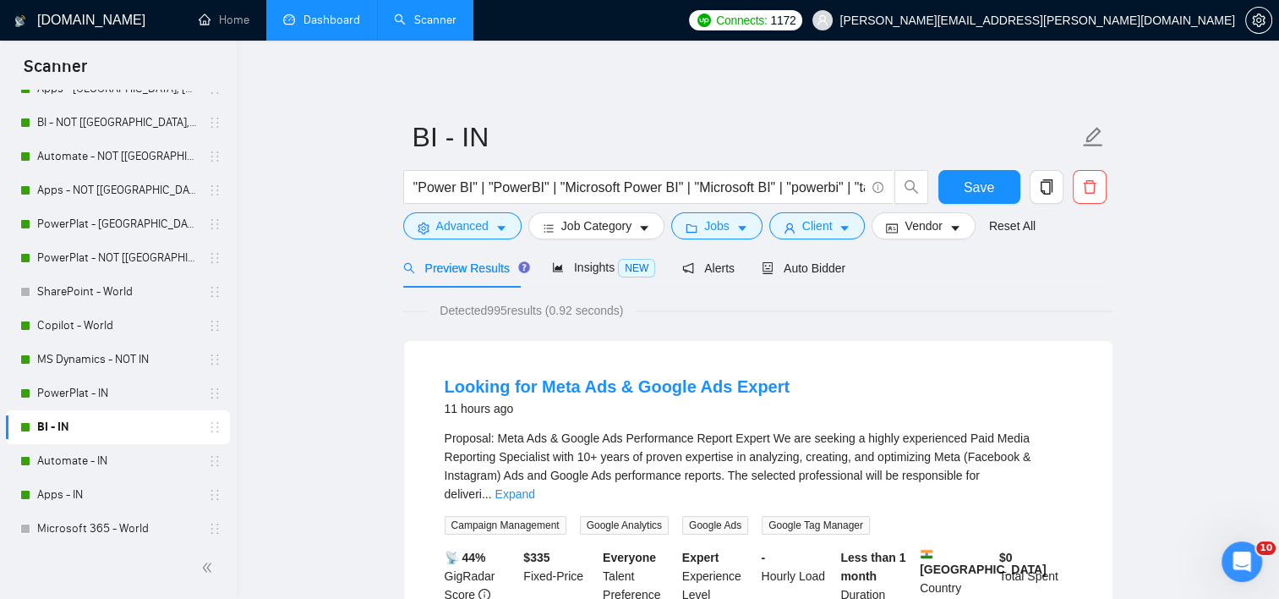  Describe the element at coordinates (558, 267) in the screenshot. I see `span: area-chart` at that location.